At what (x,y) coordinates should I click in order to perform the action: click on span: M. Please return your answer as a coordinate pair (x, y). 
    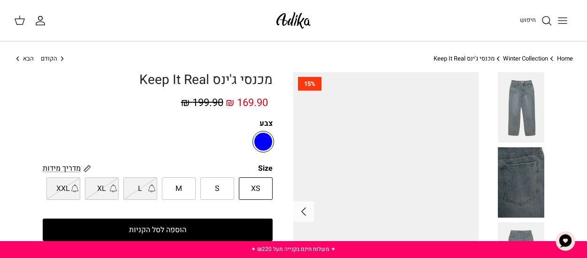
    Looking at the image, I should click on (179, 189).